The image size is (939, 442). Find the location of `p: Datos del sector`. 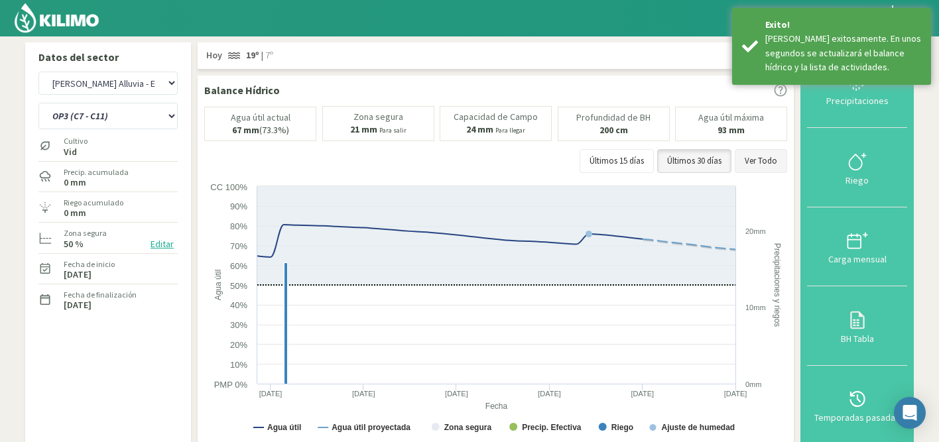

p: Datos del sector is located at coordinates (108, 57).